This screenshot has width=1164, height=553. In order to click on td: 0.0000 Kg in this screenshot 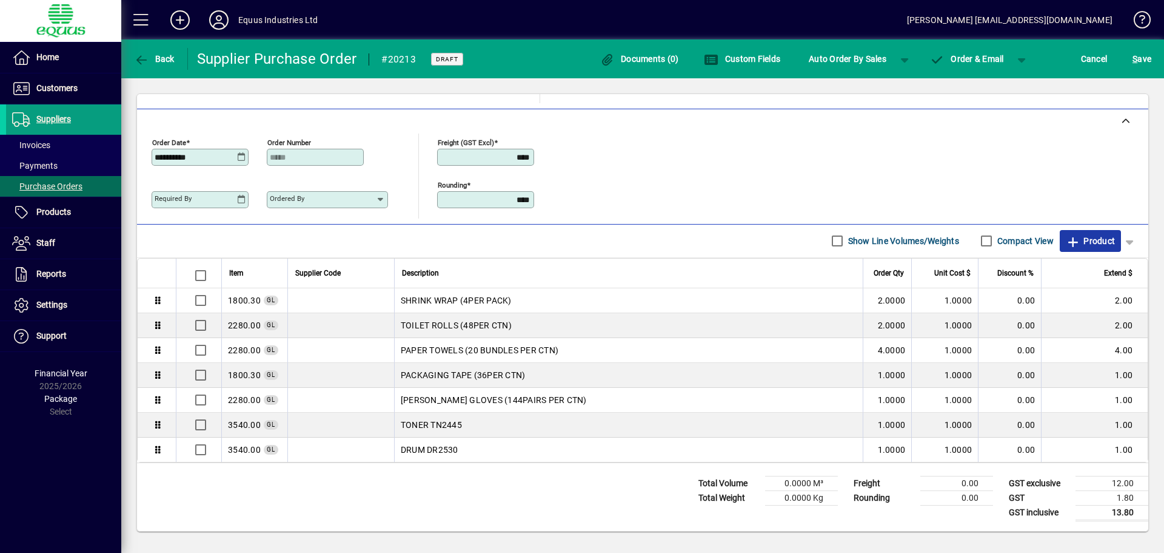, I will do `click(802, 497)`.